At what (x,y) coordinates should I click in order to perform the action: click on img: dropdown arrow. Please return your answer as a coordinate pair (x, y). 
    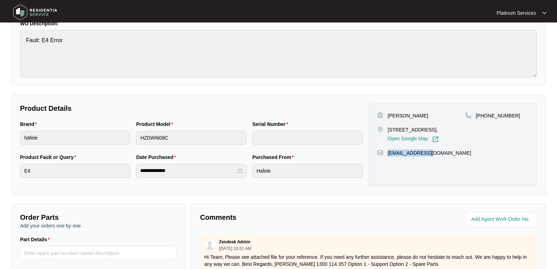
    Looking at the image, I should click on (545, 13).